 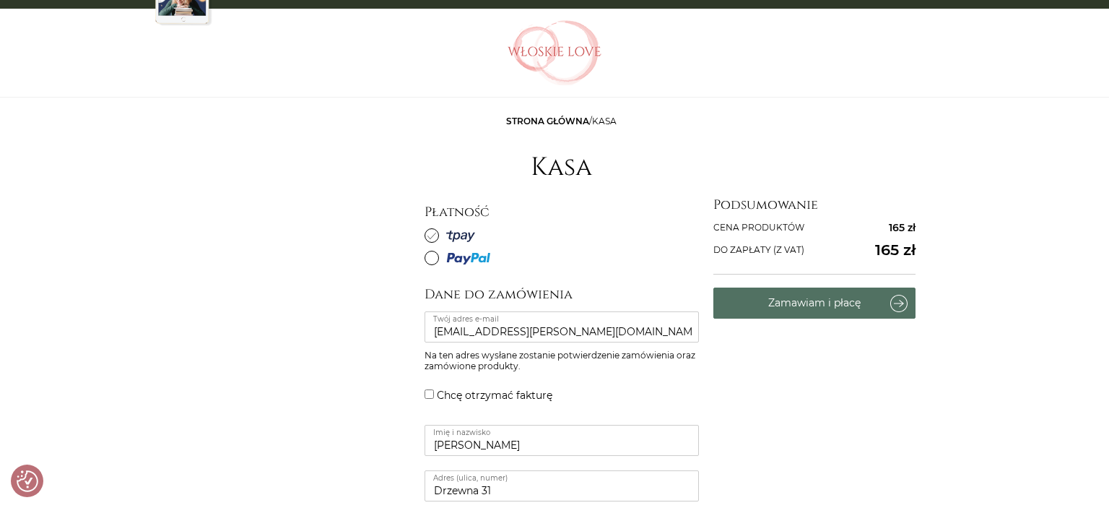 What do you see at coordinates (815, 205) in the screenshot?
I see `h2: Podsumowanie` at bounding box center [815, 205].